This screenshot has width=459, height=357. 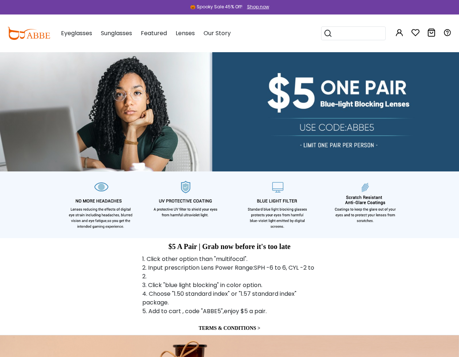 I want to click on span: Eyeglasses, so click(x=77, y=33).